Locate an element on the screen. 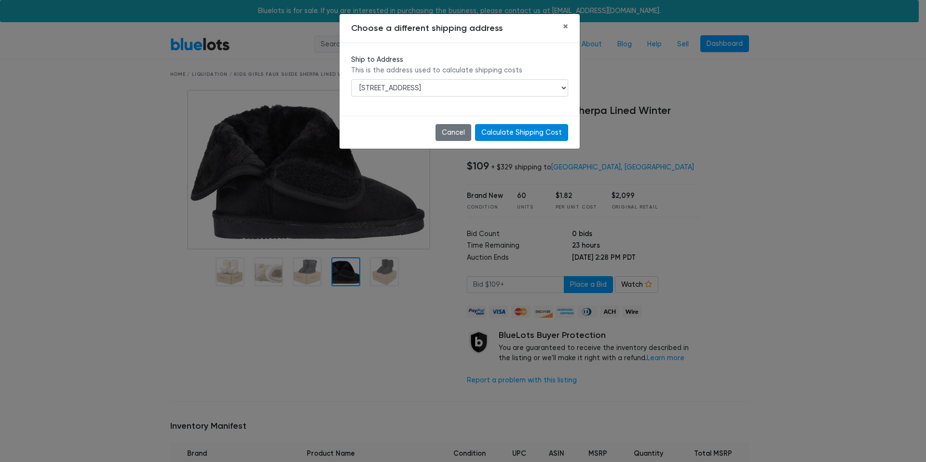 The image size is (926, 462). button: Cancel is located at coordinates (453, 133).